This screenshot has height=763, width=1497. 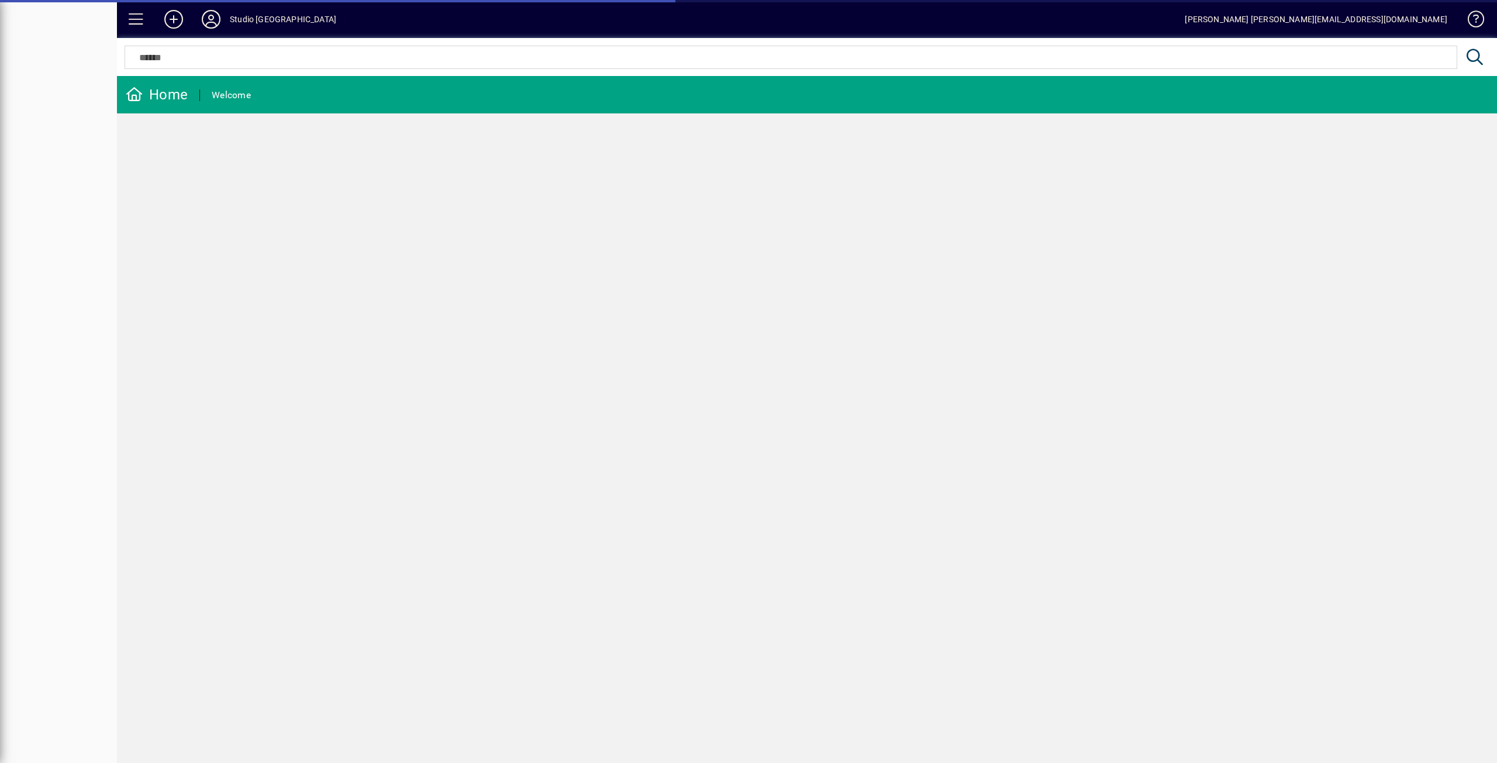 I want to click on button: Add, so click(x=174, y=19).